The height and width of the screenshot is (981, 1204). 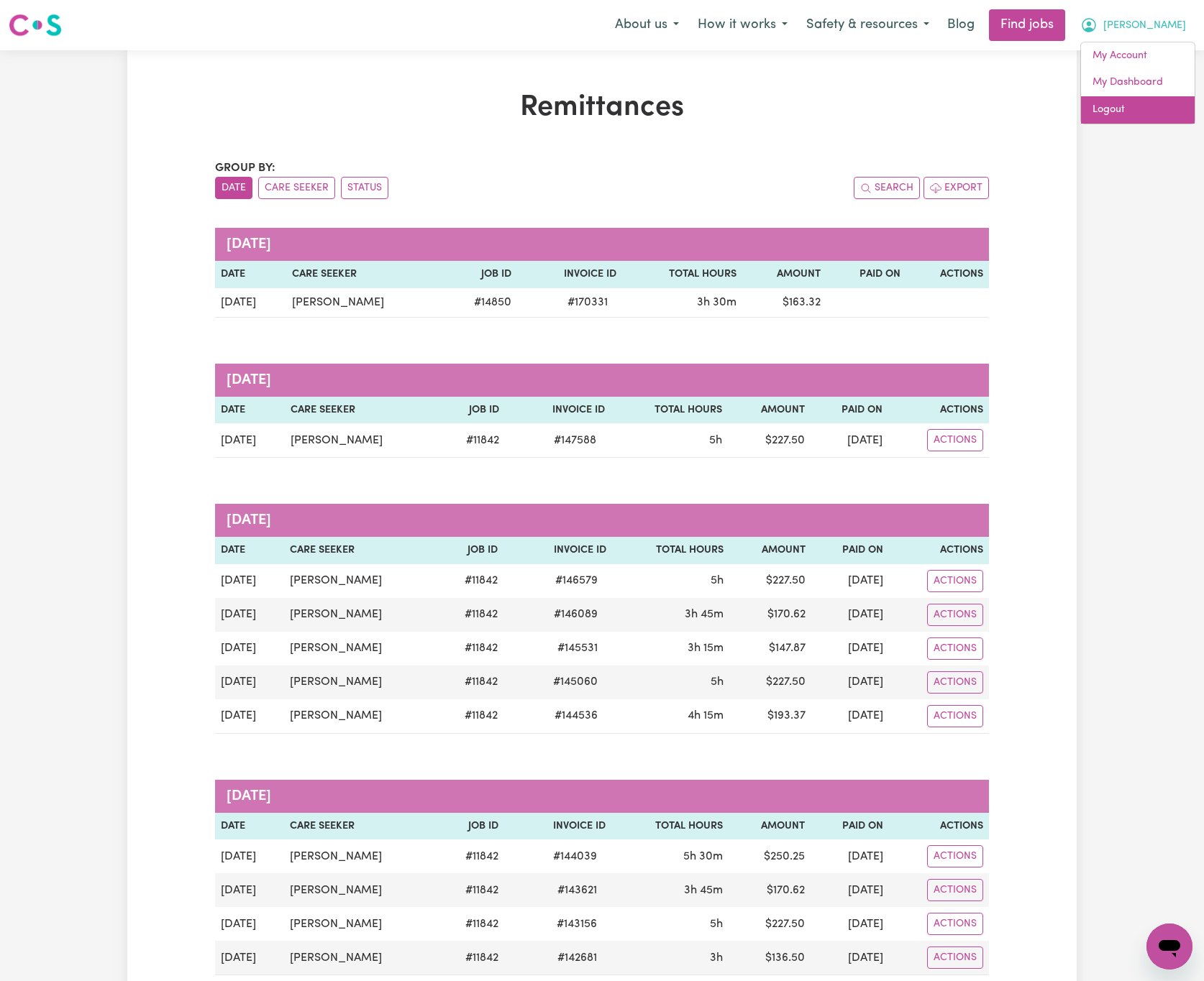 I want to click on h1: Remittances, so click(x=602, y=108).